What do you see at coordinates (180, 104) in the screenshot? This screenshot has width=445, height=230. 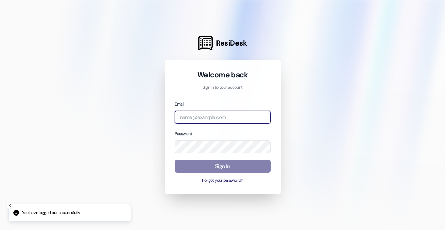 I see `label: Email` at bounding box center [180, 104].